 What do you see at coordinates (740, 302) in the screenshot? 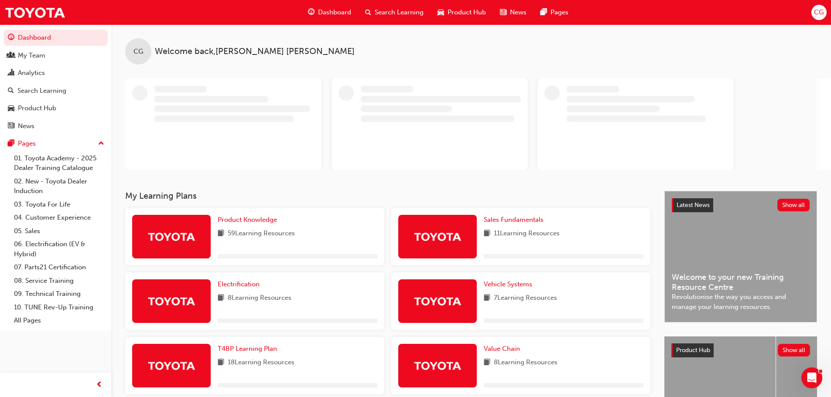
I see `span: Revolutionise the way you access and manage your learning resources.` at bounding box center [740, 302].